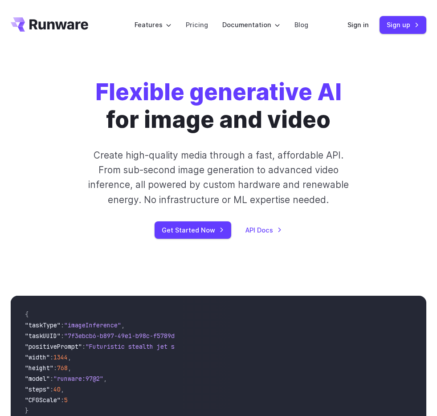 The width and height of the screenshot is (437, 416). What do you see at coordinates (37, 357) in the screenshot?
I see `span: "width"` at bounding box center [37, 357].